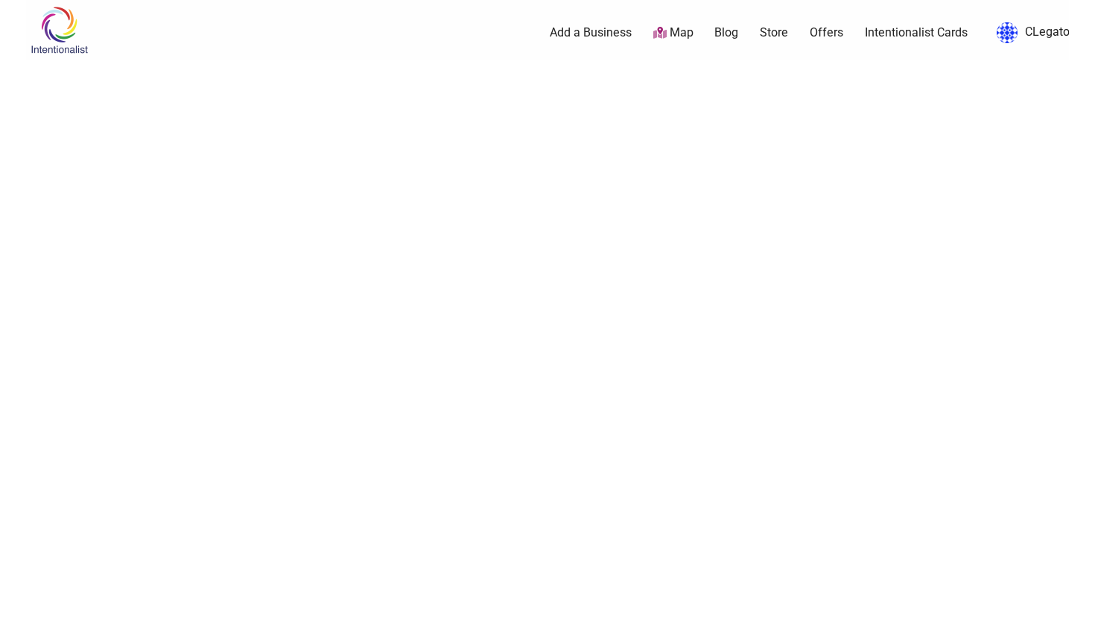  Describe the element at coordinates (673, 33) in the screenshot. I see `a: Map` at that location.